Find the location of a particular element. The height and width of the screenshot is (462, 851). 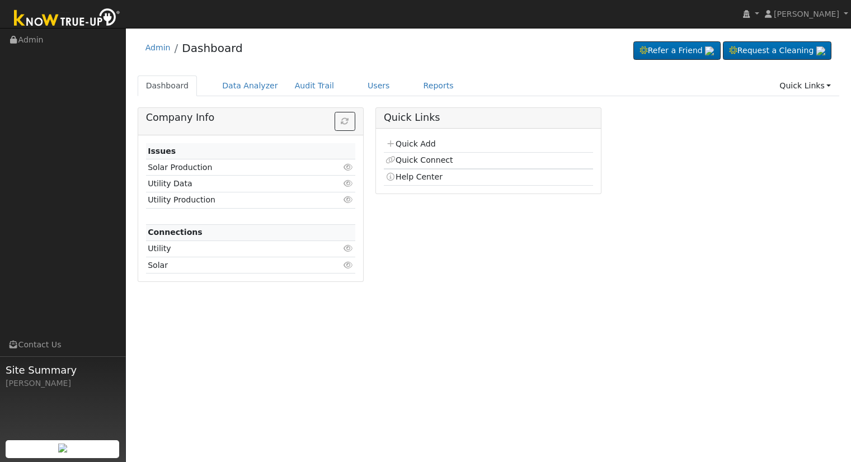

td: Utility is located at coordinates (234, 248).